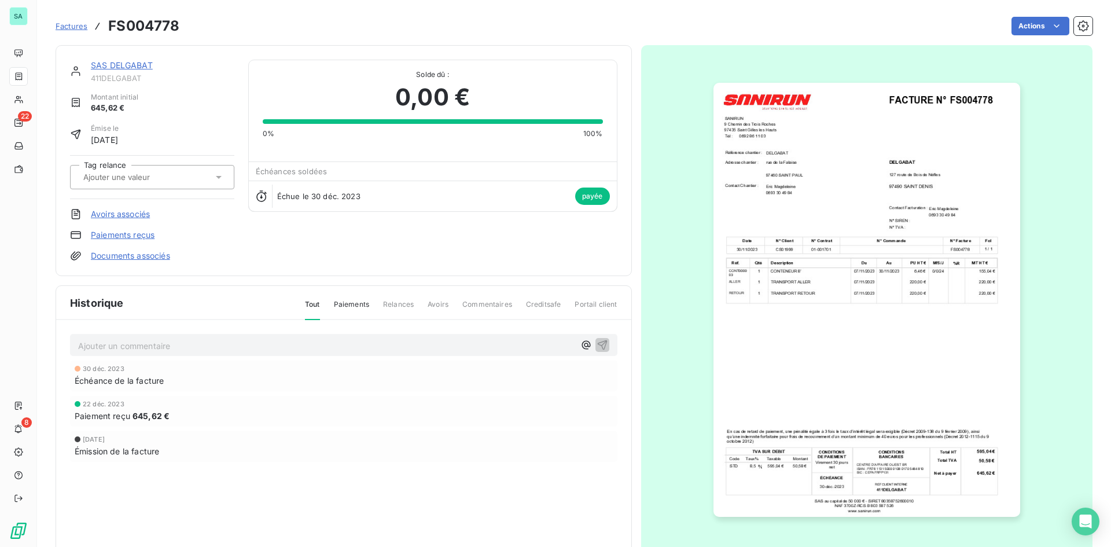  Describe the element at coordinates (119, 380) in the screenshot. I see `span: Échéance de la facture` at that location.